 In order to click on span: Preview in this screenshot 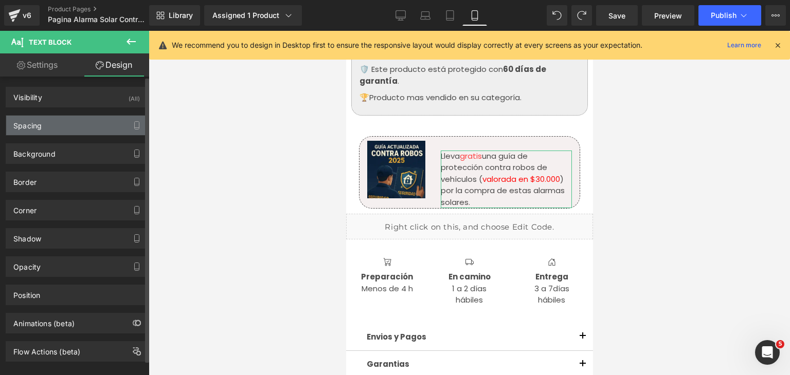, I will do `click(668, 15)`.